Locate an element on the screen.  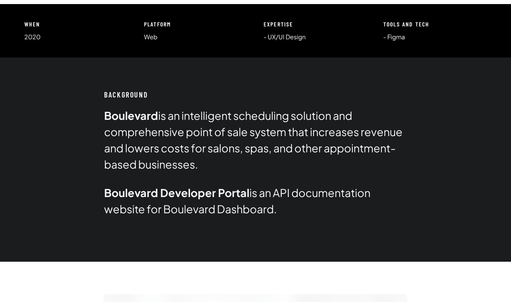
strong: Boulevard is located at coordinates (131, 115).